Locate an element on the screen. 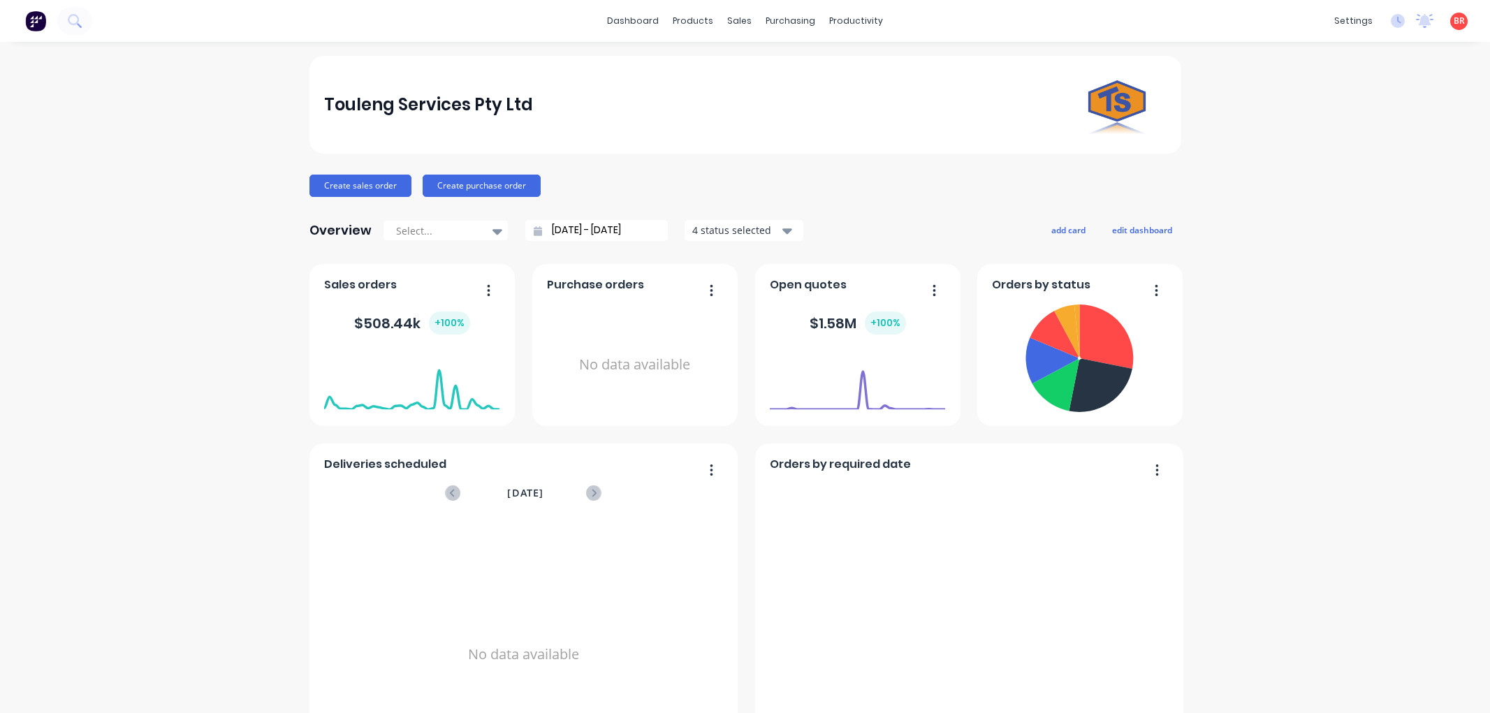 Image resolution: width=1490 pixels, height=713 pixels. div: $ 508.44k is located at coordinates (412, 323).